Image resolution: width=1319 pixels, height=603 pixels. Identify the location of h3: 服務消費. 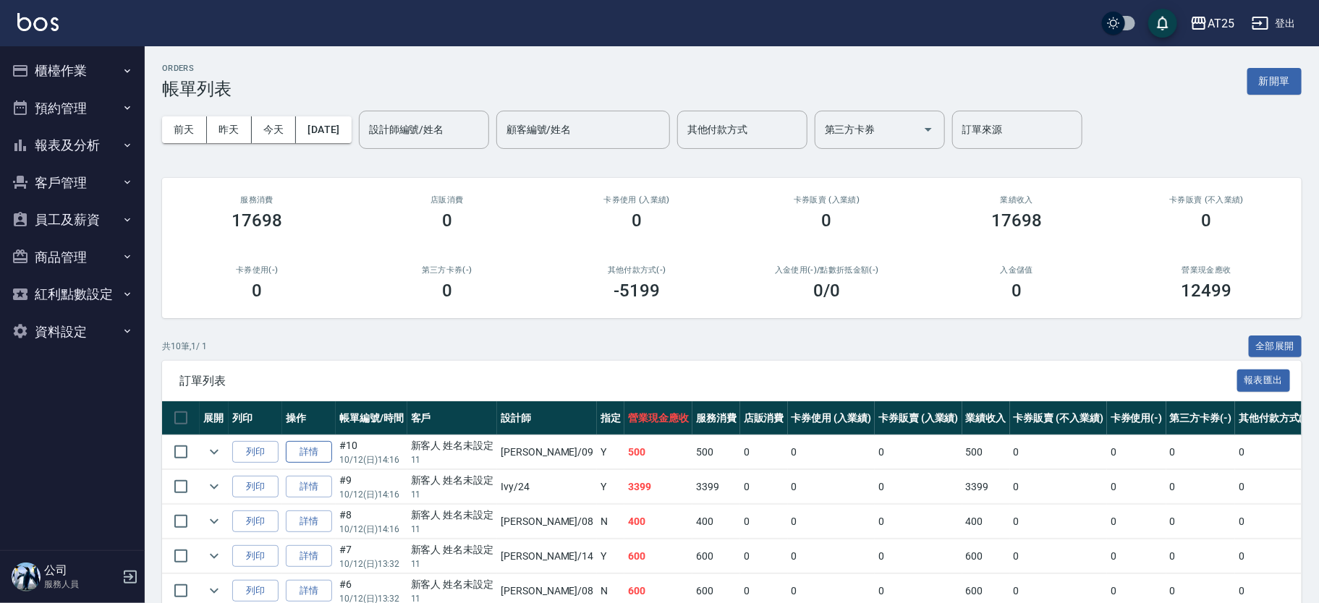
(257, 200).